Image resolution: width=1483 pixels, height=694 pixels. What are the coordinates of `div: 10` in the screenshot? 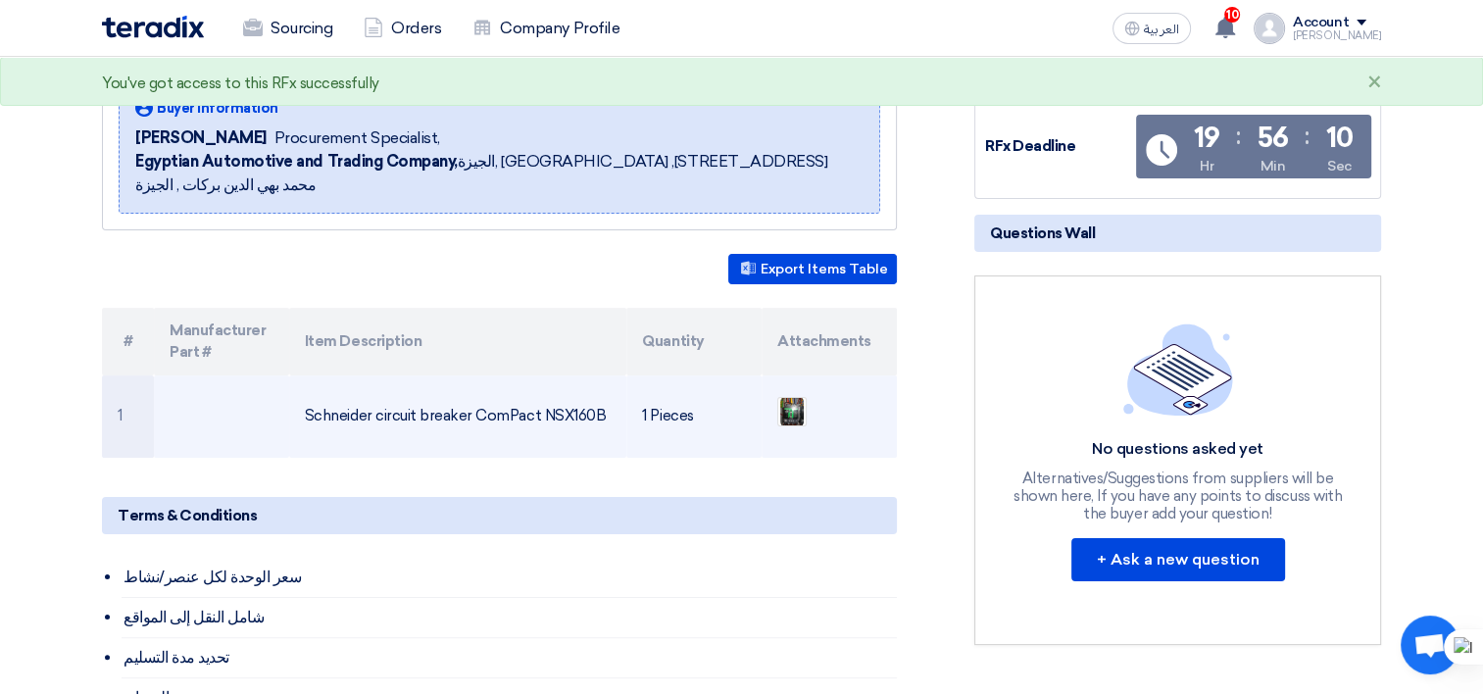 It's located at (1340, 138).